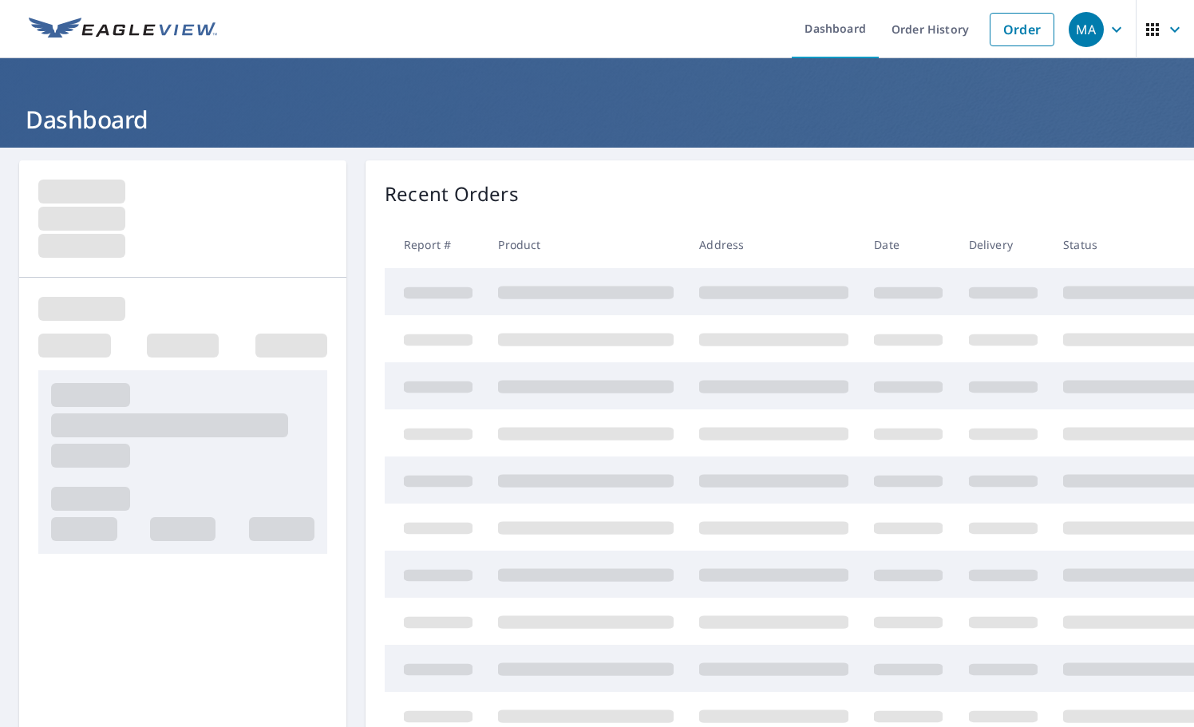  What do you see at coordinates (597, 119) in the screenshot?
I see `h1: Dashboard` at bounding box center [597, 119].